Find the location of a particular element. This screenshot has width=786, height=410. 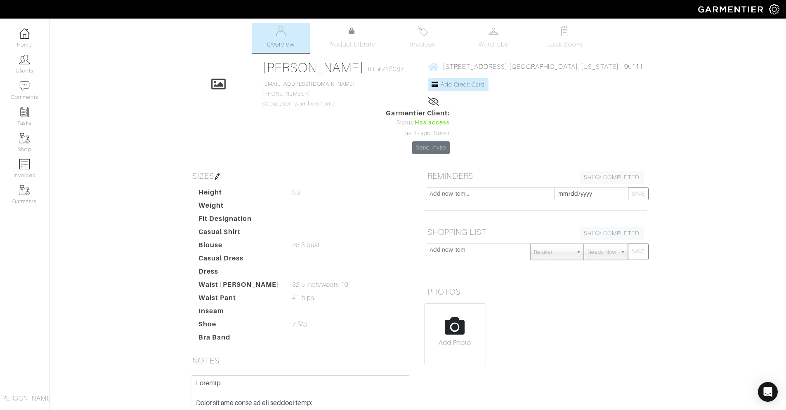

h5: REMINDERS is located at coordinates (535, 176).